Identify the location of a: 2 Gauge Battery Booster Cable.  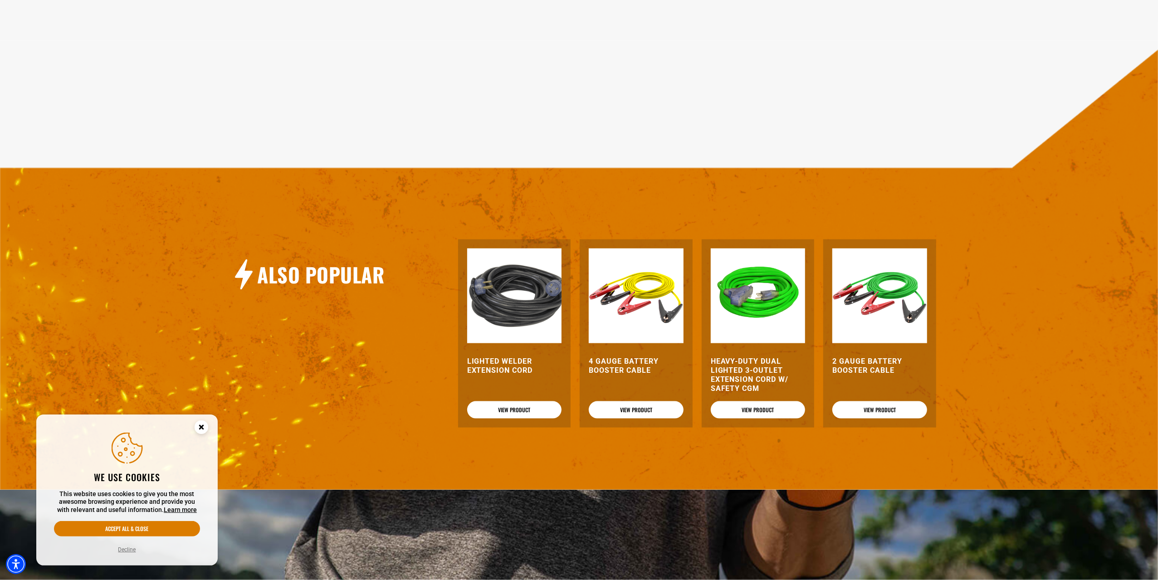
(880, 366).